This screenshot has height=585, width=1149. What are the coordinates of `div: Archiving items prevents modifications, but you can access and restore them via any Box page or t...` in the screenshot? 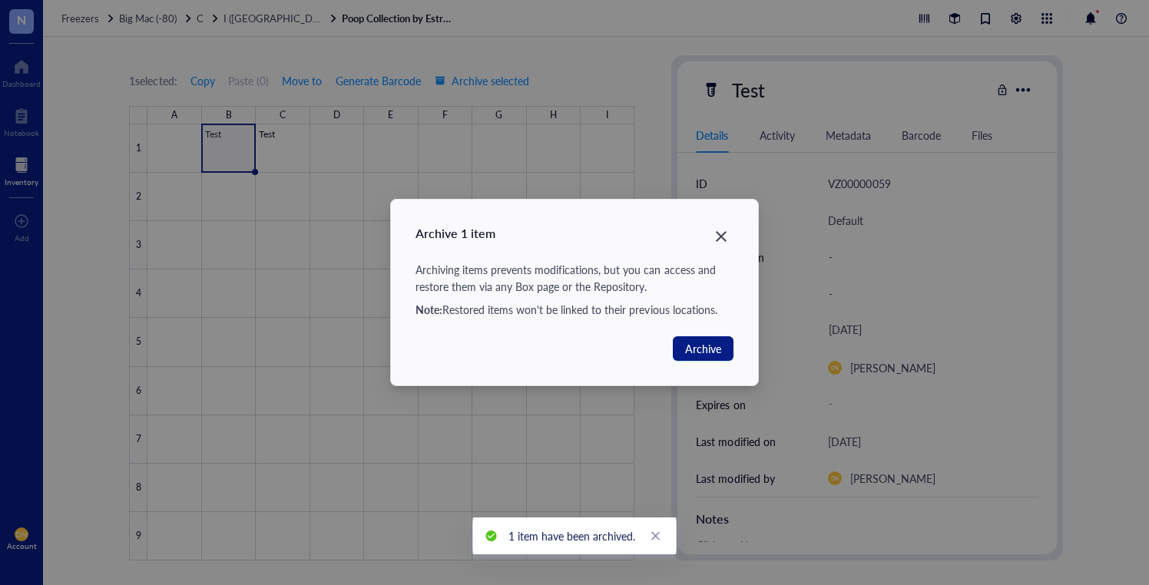 It's located at (575, 278).